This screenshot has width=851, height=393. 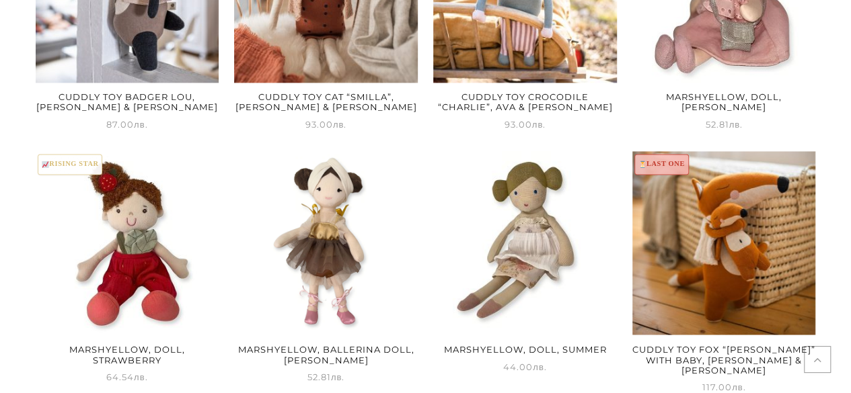 What do you see at coordinates (525, 367) in the screenshot?
I see `span: 44.00` at bounding box center [525, 367].